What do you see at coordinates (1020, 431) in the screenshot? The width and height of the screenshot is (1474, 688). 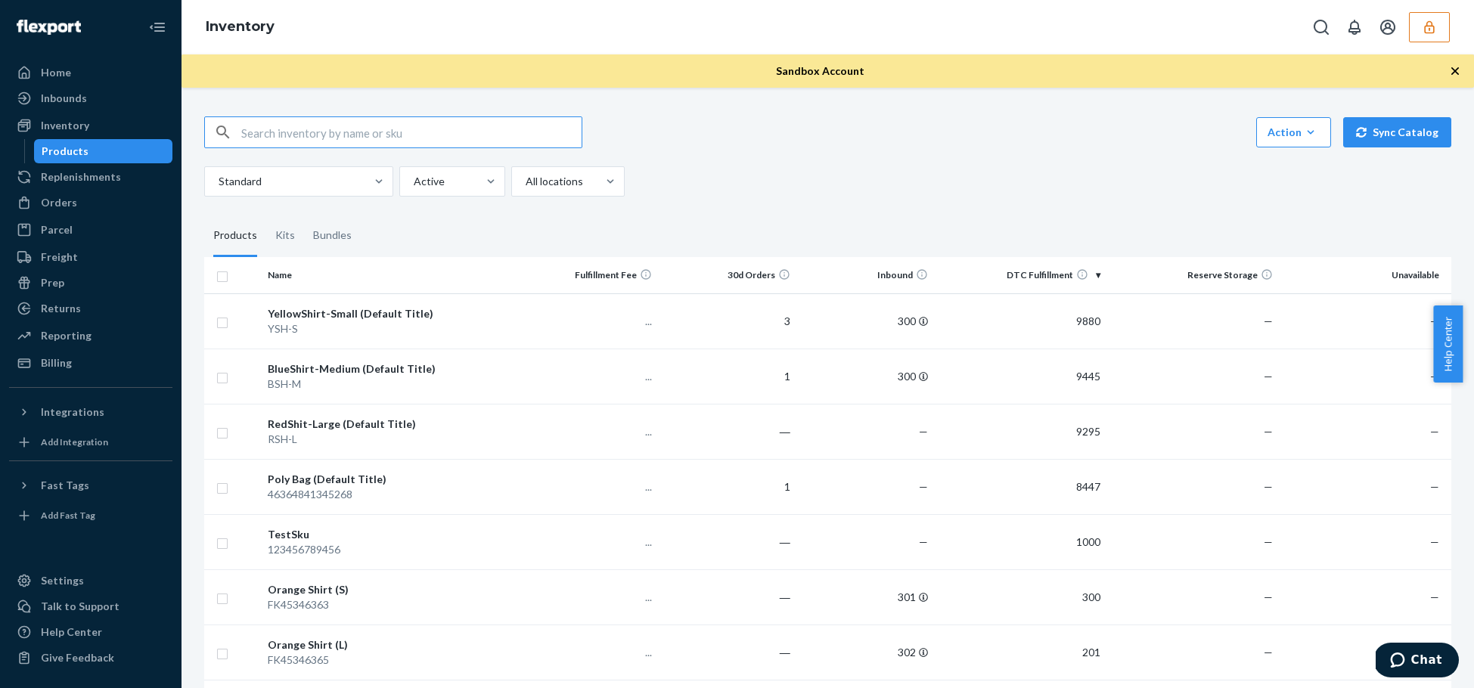 I see `td: 9295` at bounding box center [1020, 431].